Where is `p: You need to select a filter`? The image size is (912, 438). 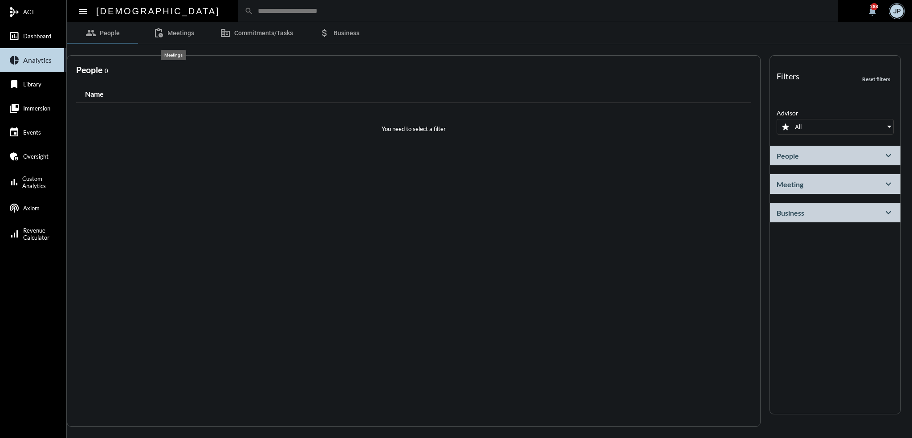
p: You need to select a filter is located at coordinates (414, 129).